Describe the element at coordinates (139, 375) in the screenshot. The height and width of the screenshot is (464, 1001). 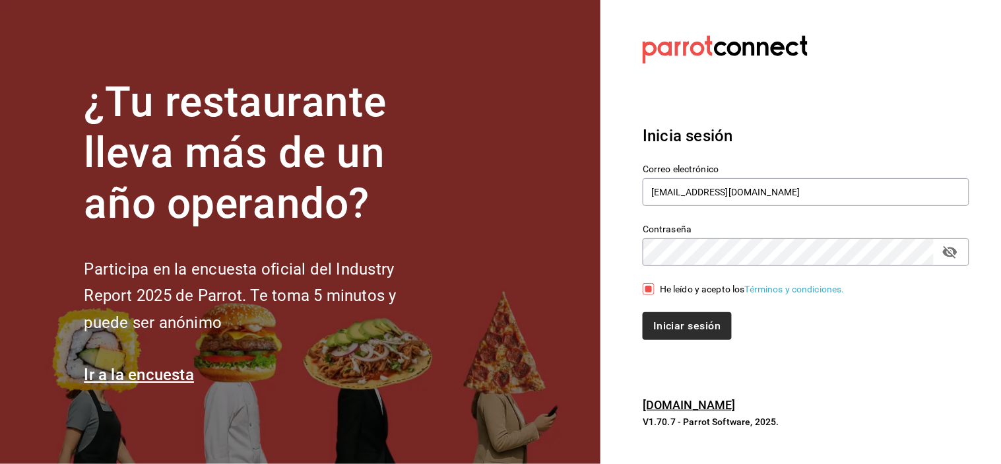
I see `a: Ir a la encuesta` at that location.